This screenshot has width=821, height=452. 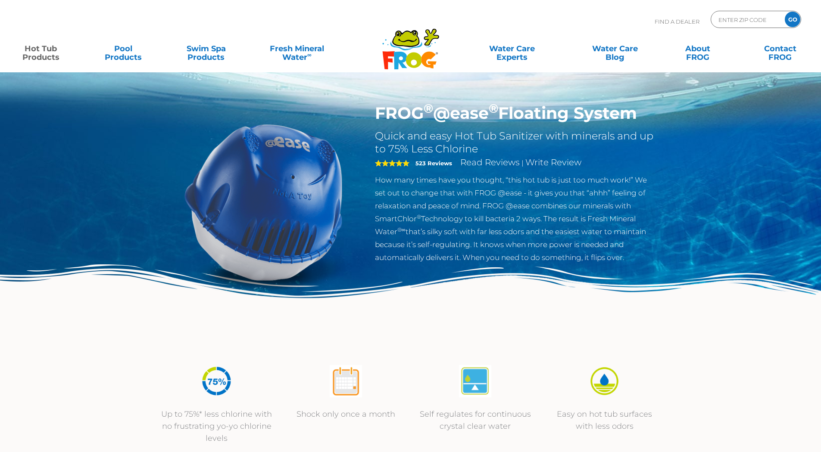 What do you see at coordinates (123, 49) in the screenshot?
I see `a: PoolProducts` at bounding box center [123, 49].